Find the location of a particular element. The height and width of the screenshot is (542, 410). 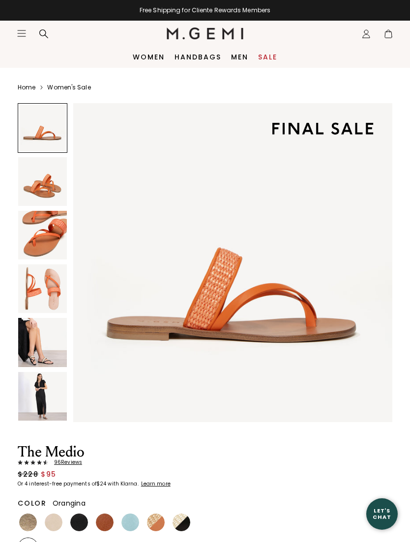

a: Handbags is located at coordinates (197, 57).